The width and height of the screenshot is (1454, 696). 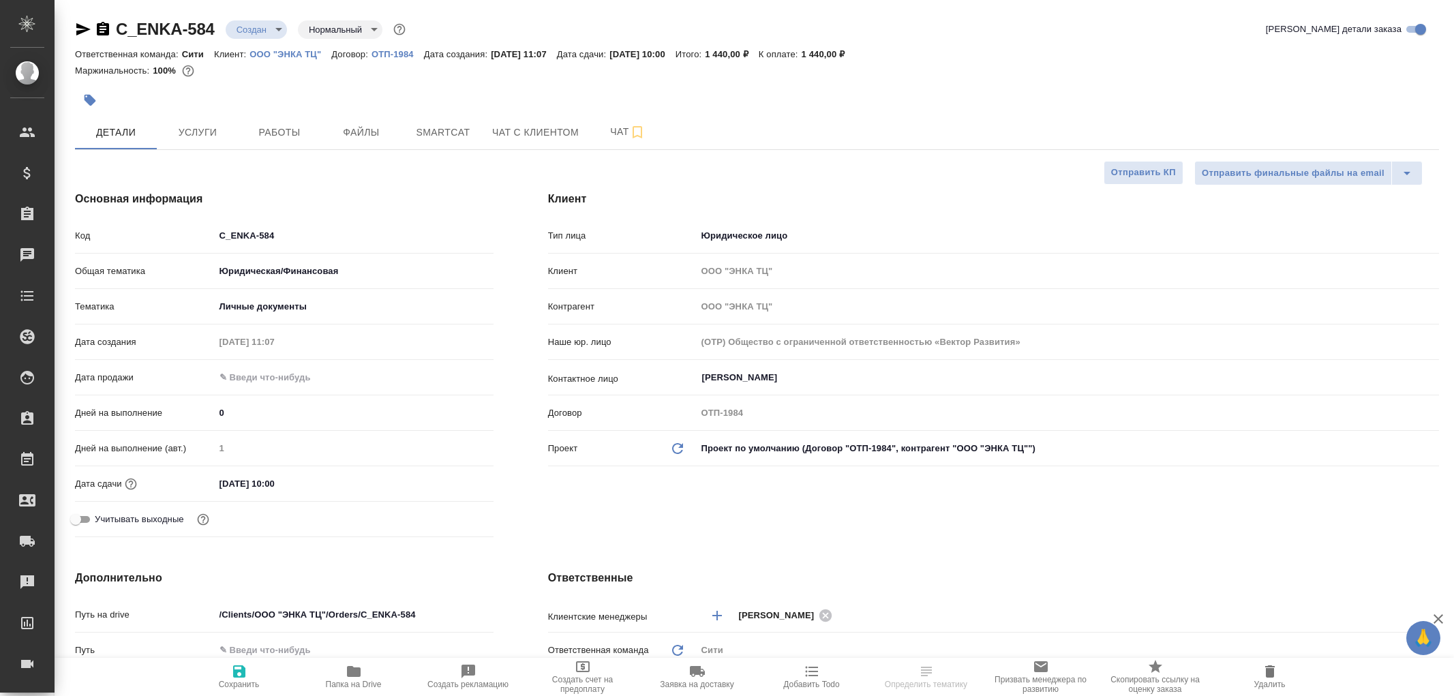 I want to click on p: Дней на выполнение (авт.), so click(x=145, y=449).